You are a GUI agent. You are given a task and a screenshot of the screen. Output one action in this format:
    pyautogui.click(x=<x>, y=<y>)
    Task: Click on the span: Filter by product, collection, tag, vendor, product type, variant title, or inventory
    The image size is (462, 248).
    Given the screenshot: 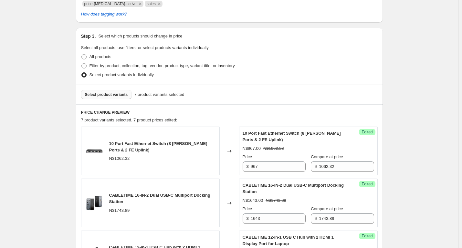 What is the action you would take?
    pyautogui.click(x=162, y=66)
    